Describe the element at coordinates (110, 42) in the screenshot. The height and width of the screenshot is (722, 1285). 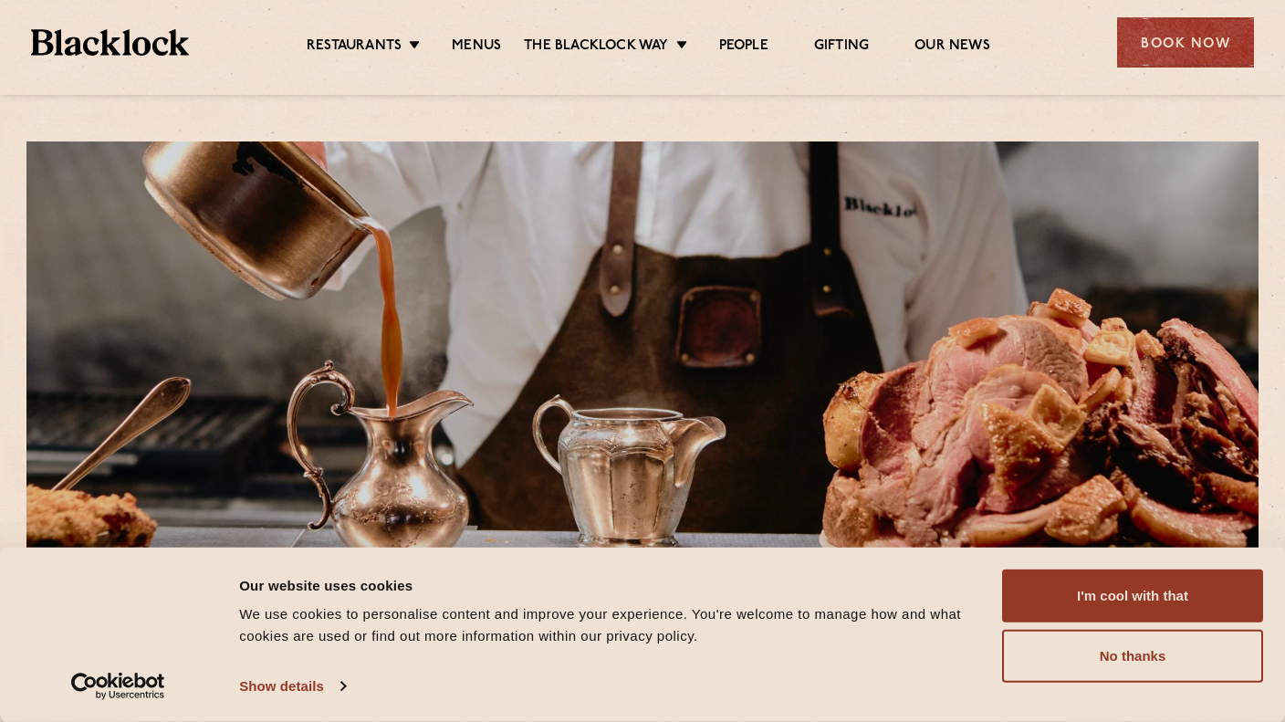
I see `img: BL_Textured_Logo-footer-cropped.svg` at that location.